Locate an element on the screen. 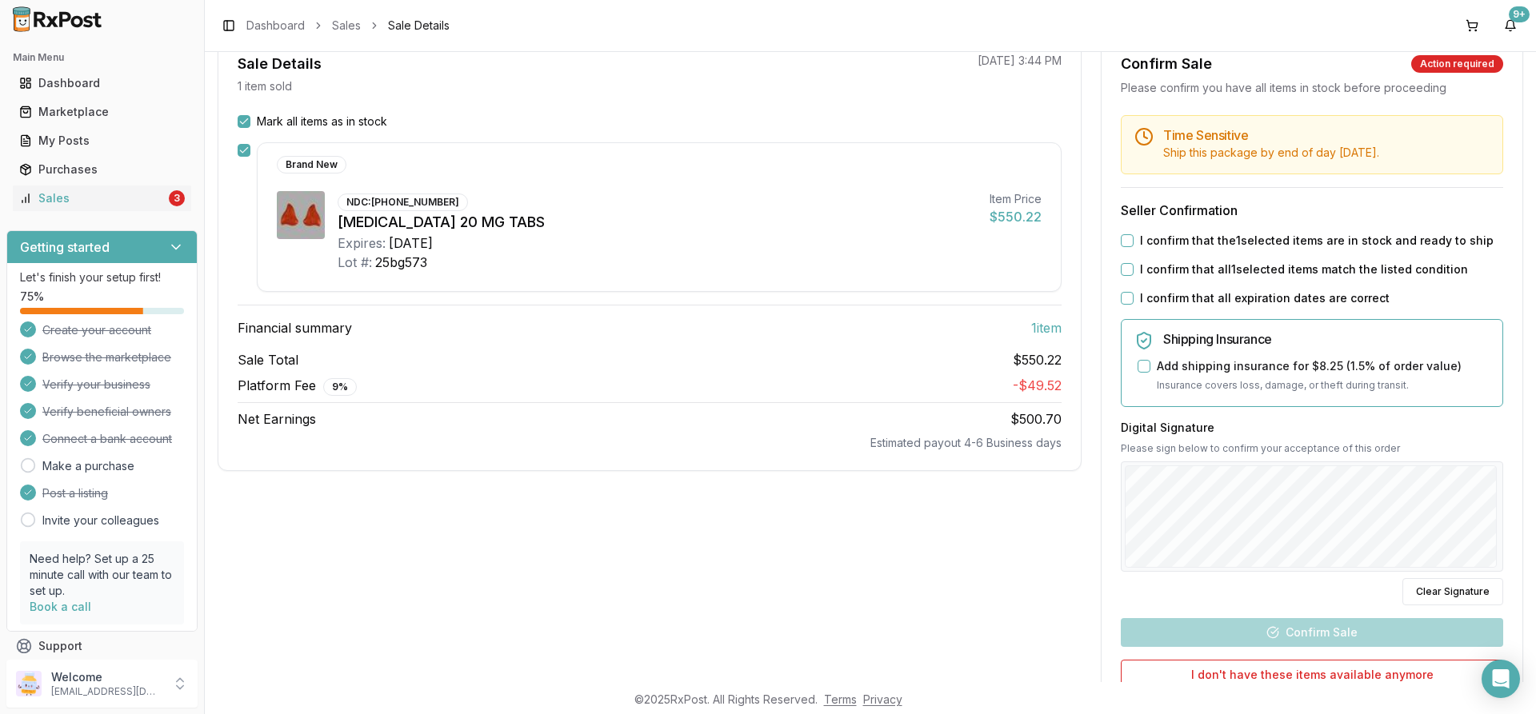 This screenshot has width=1536, height=714. div: 9+ is located at coordinates (1519, 14).